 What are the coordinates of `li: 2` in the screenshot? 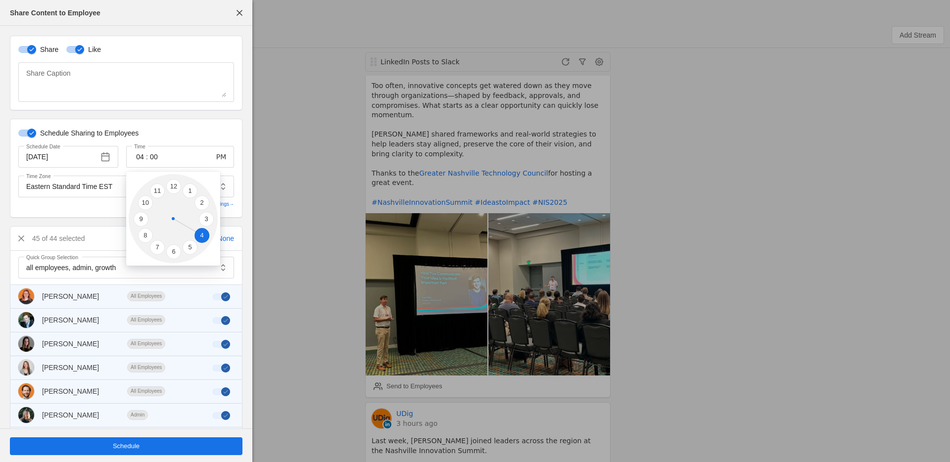 It's located at (202, 203).